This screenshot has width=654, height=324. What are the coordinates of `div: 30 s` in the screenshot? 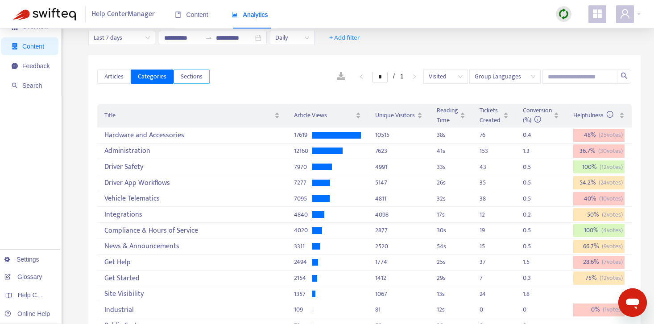 It's located at (451, 231).